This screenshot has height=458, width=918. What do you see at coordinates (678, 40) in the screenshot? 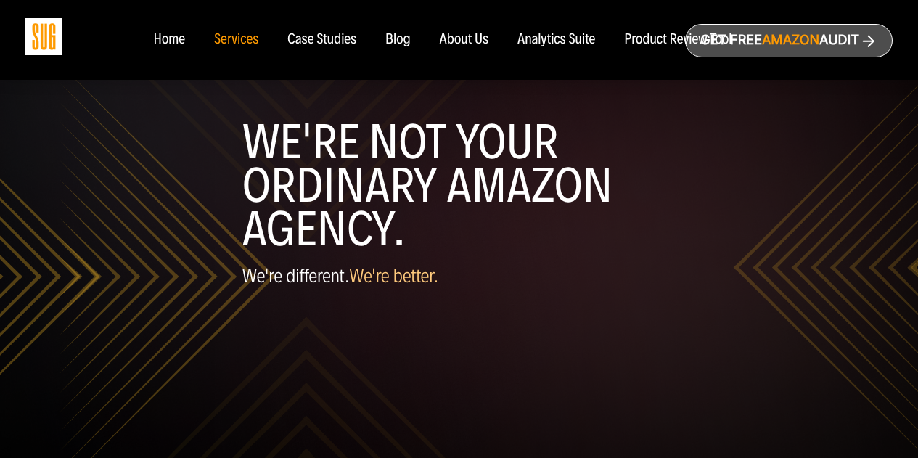
I see `div: Product Review Tool` at bounding box center [678, 40].